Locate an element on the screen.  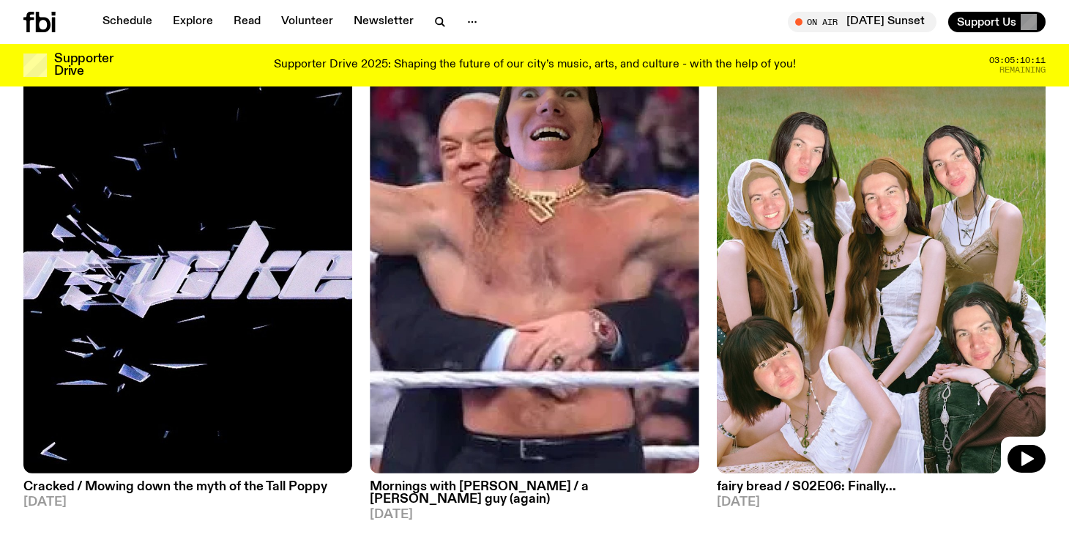
a: Schedule is located at coordinates (127, 22).